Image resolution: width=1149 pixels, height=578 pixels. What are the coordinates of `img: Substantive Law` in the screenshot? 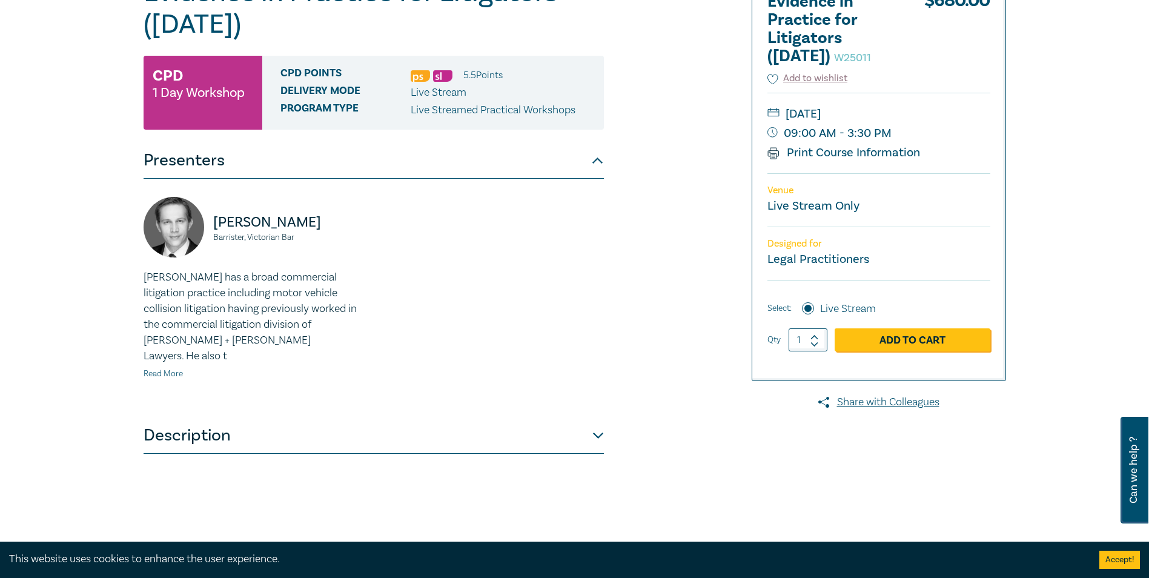 It's located at (443, 76).